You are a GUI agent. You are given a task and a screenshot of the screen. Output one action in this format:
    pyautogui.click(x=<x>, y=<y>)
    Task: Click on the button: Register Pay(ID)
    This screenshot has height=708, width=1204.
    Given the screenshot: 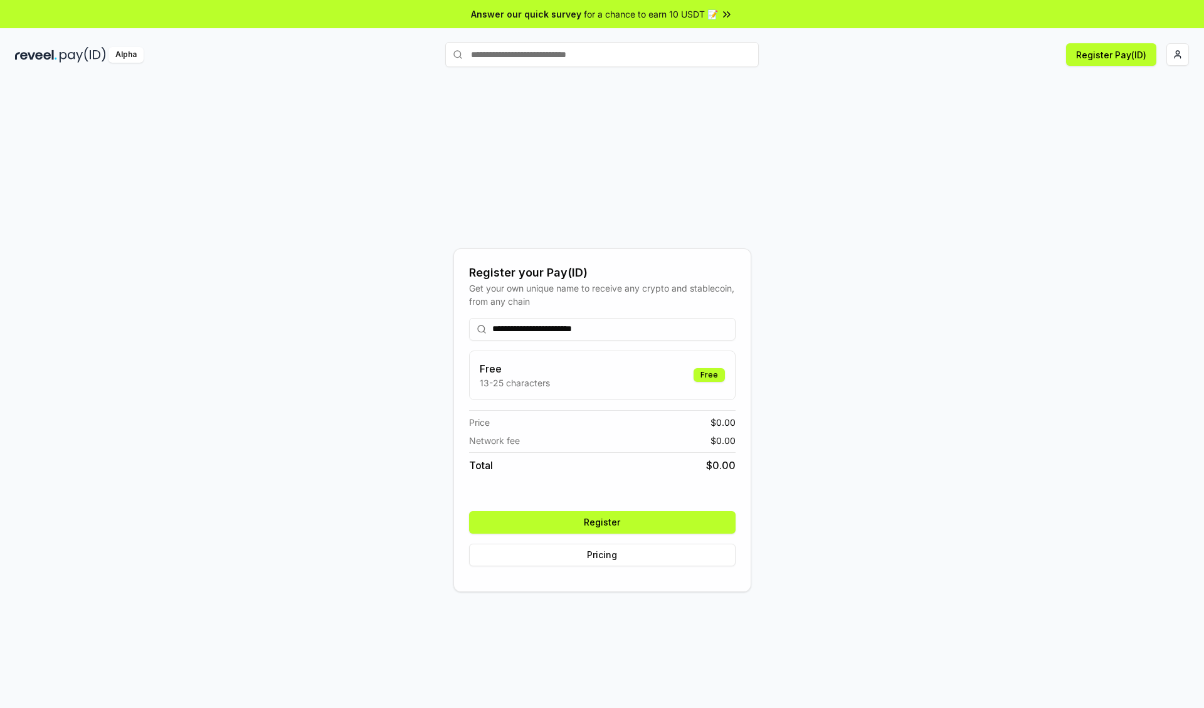 What is the action you would take?
    pyautogui.click(x=1111, y=55)
    